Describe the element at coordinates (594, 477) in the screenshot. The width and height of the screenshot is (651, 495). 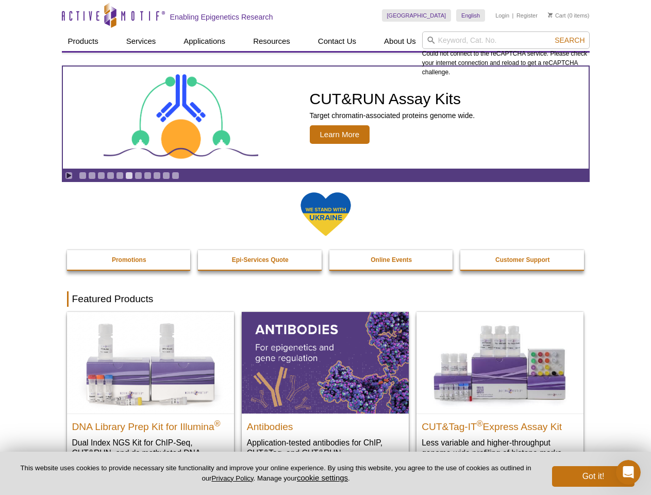
I see `button: Got it!` at that location.